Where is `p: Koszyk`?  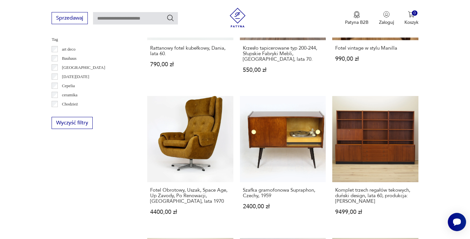
p: Koszyk is located at coordinates (411, 22).